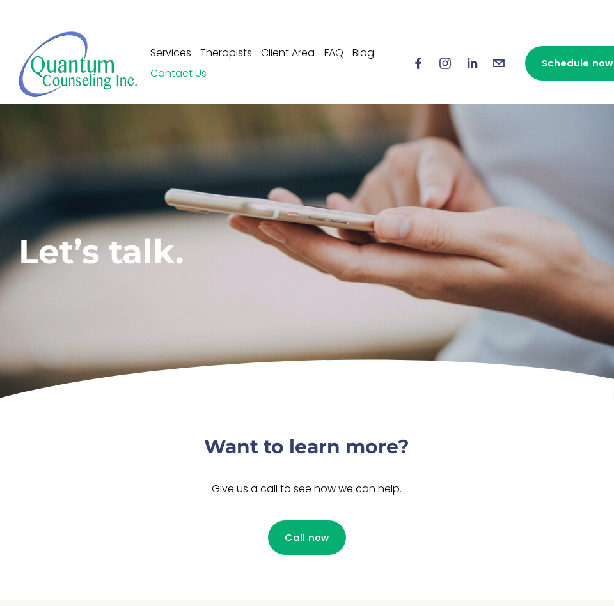 This screenshot has height=606, width=614. I want to click on a: info@quantumcounselinginc.com, so click(499, 63).